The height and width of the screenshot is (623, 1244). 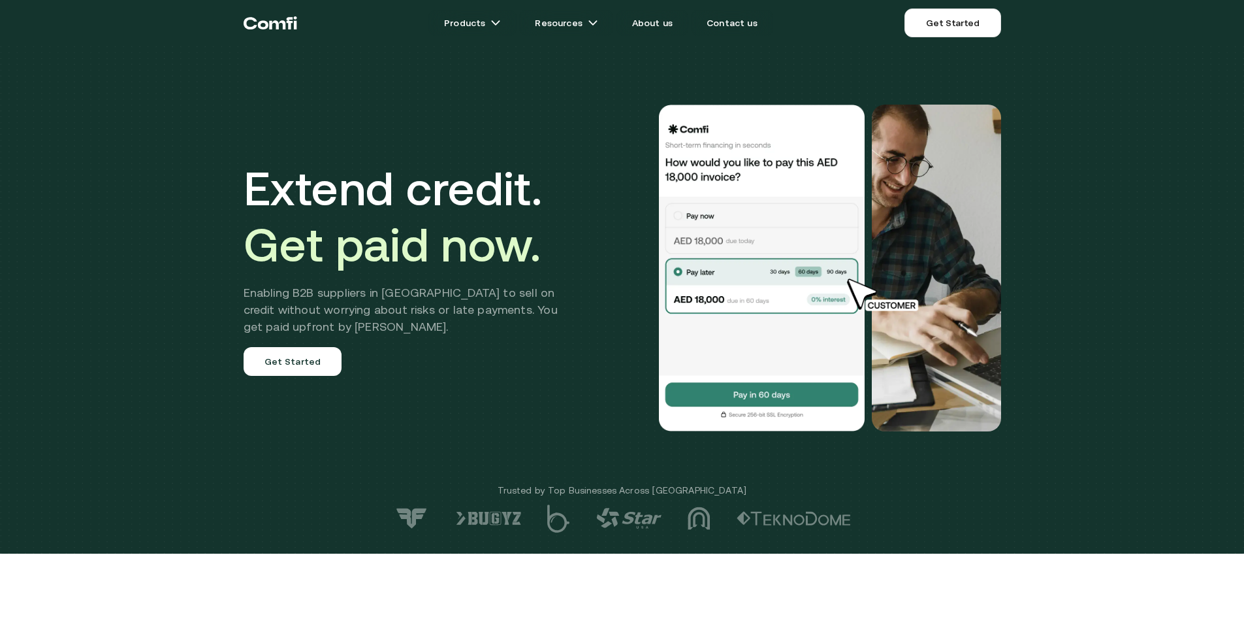 What do you see at coordinates (732, 23) in the screenshot?
I see `a: Contact us` at bounding box center [732, 23].